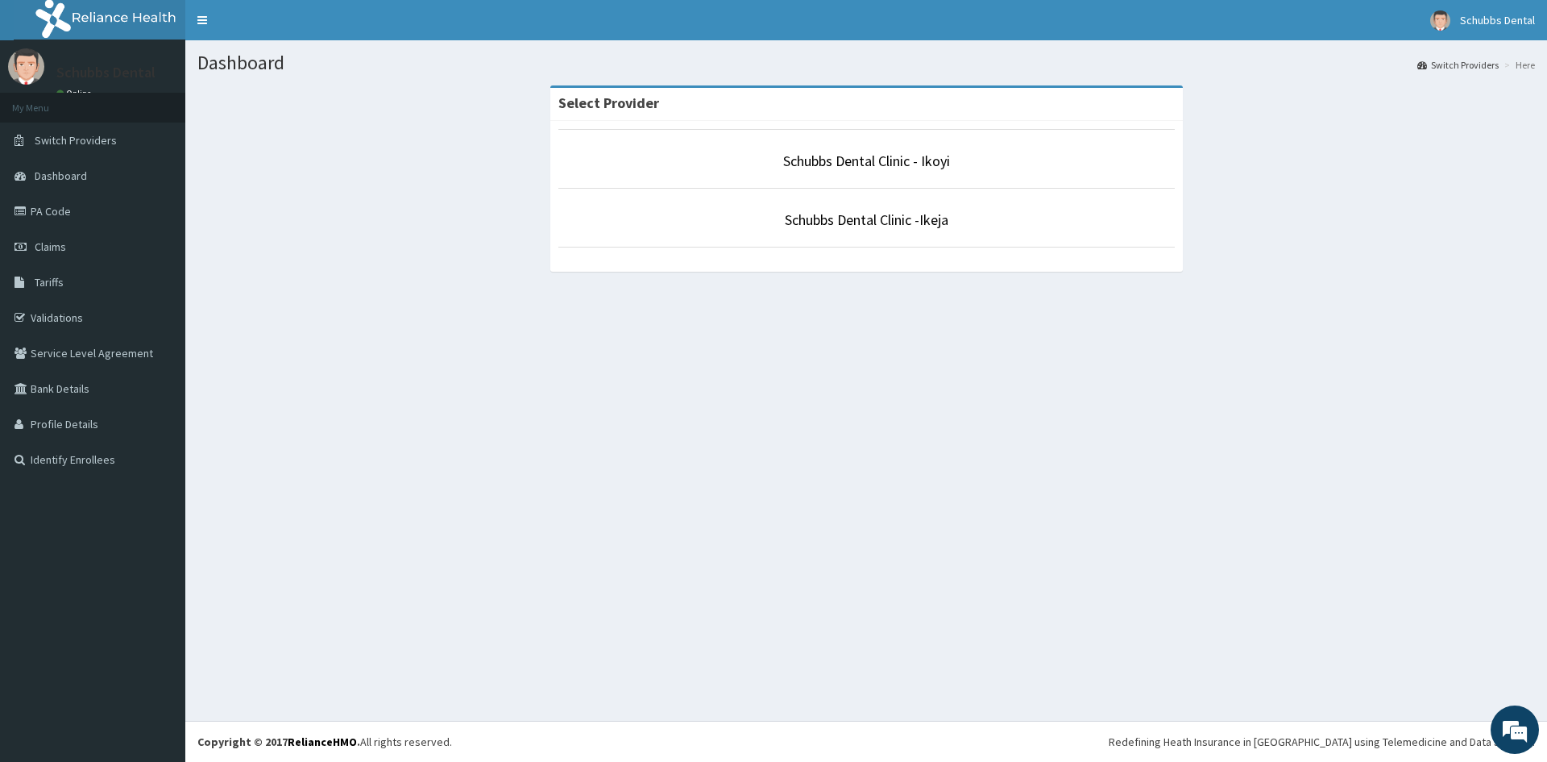 This screenshot has height=762, width=1547. What do you see at coordinates (157, 468) in the screenshot?
I see `textarea: Type your message and hit 'Enter'` at bounding box center [157, 468].